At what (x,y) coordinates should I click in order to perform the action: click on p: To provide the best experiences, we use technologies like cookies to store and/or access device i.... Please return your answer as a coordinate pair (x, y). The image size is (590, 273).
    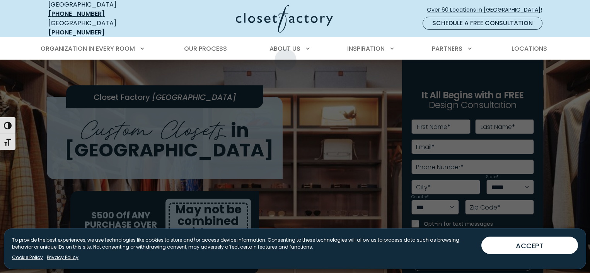
    Looking at the image, I should click on (244, 243).